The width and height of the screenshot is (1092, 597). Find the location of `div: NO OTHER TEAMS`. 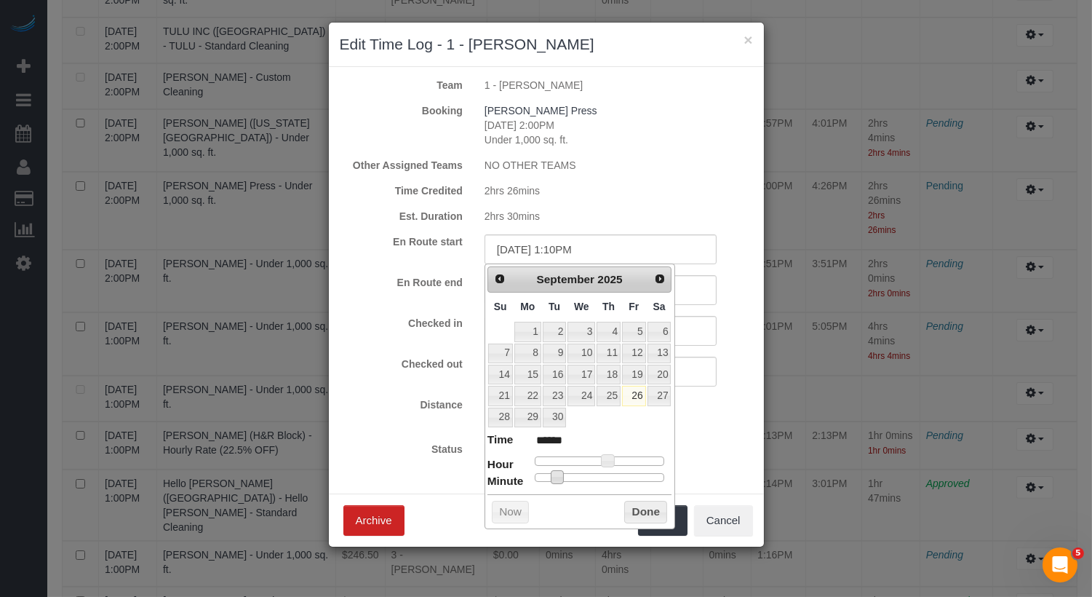

div: NO OTHER TEAMS is located at coordinates (619, 165).